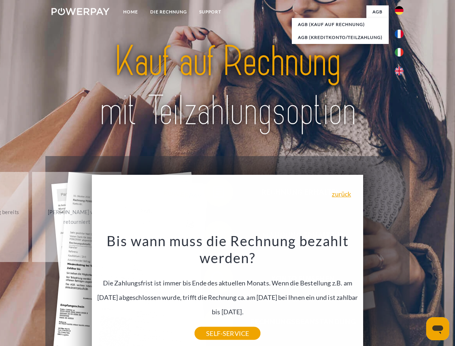 This screenshot has width=455, height=346. Describe the element at coordinates (210, 12) in the screenshot. I see `a: SUPPORT` at that location.